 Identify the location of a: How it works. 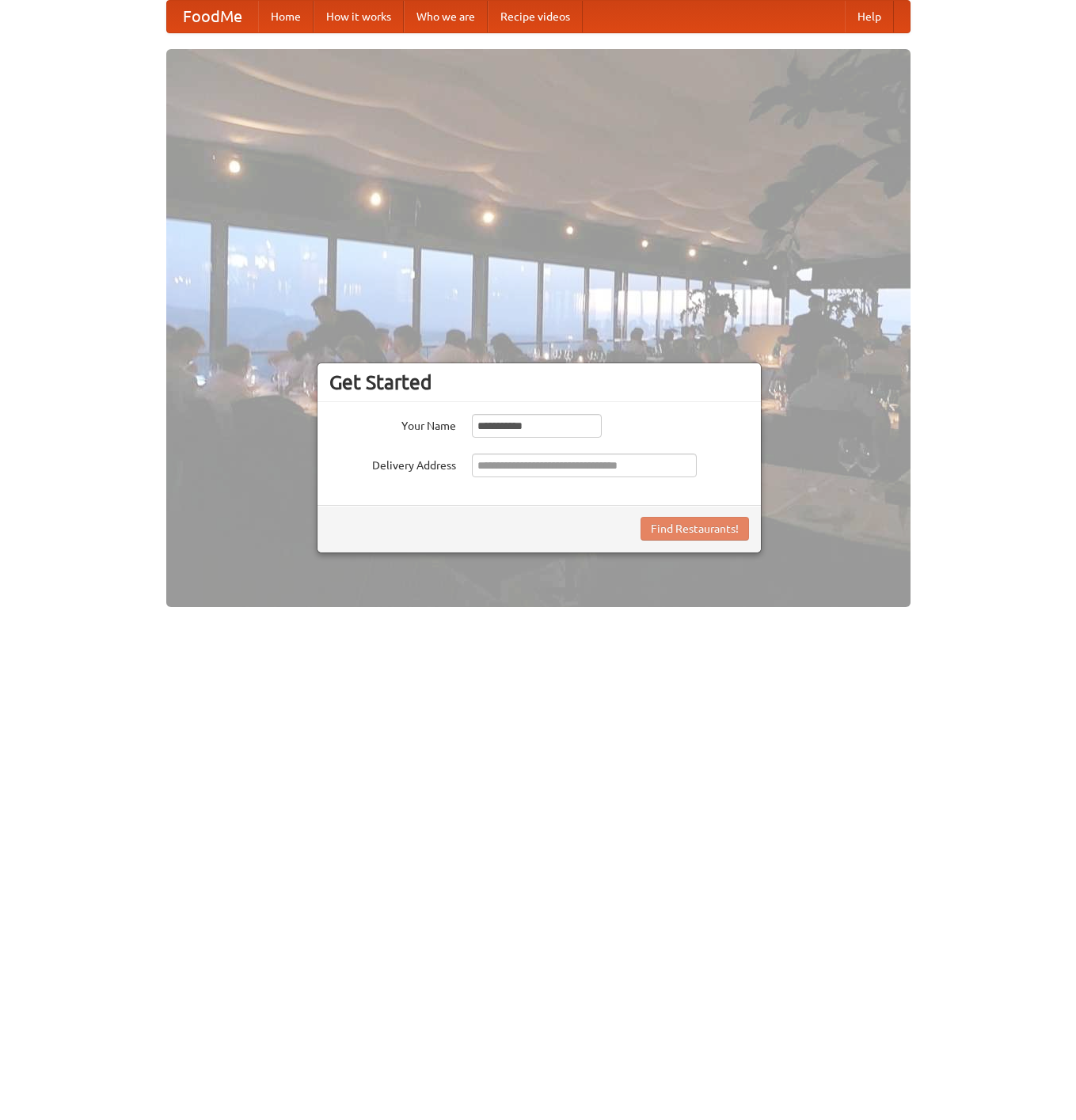
(358, 17).